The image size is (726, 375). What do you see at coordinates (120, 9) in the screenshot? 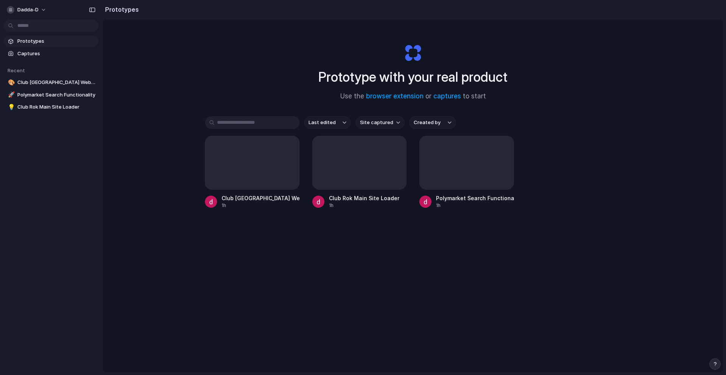
I see `h2: Prototypes` at bounding box center [120, 9].